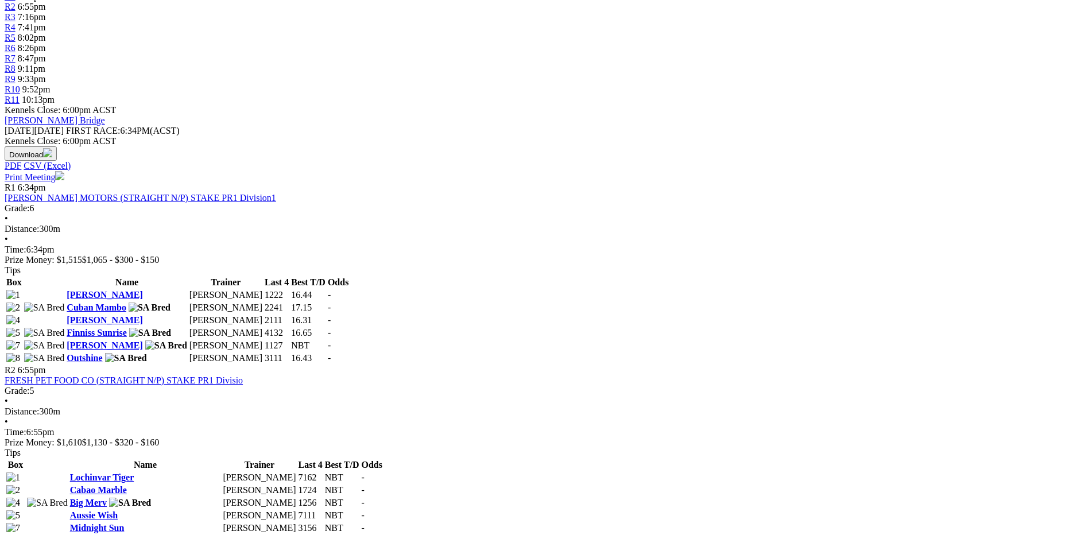 The image size is (1089, 535). I want to click on span: 8:47pm, so click(32, 58).